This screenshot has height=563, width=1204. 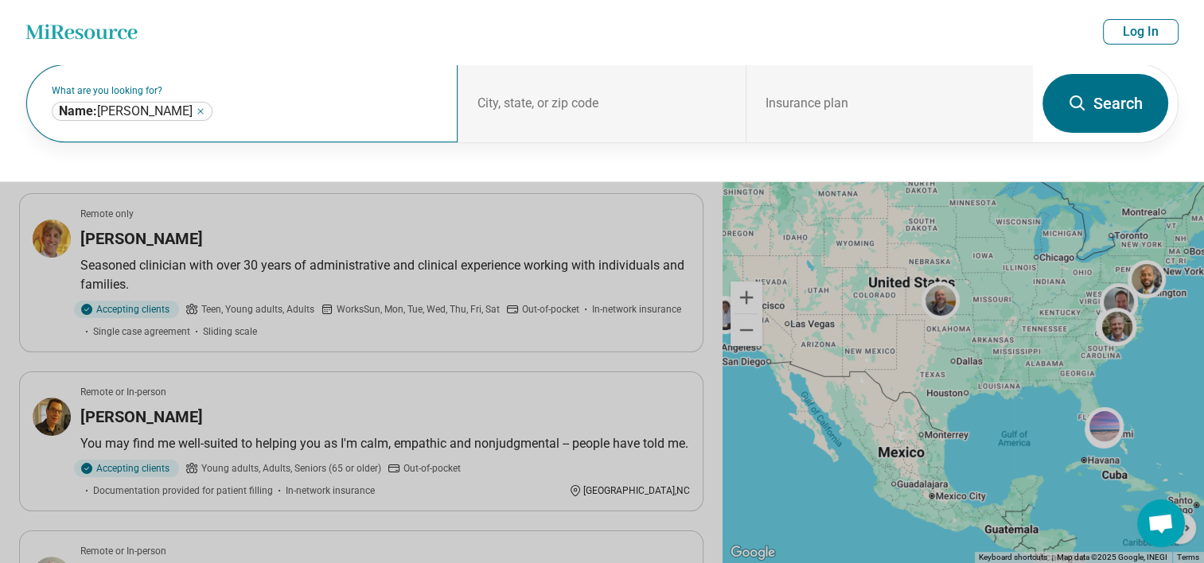 What do you see at coordinates (132, 111) in the screenshot?
I see `div: David mor` at bounding box center [132, 111].